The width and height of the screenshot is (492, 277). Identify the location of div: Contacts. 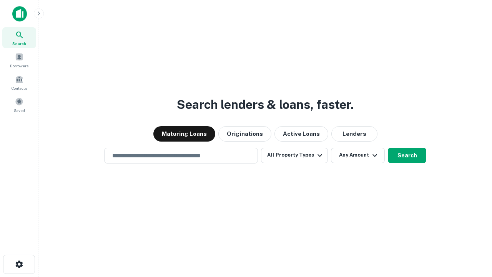
(19, 82).